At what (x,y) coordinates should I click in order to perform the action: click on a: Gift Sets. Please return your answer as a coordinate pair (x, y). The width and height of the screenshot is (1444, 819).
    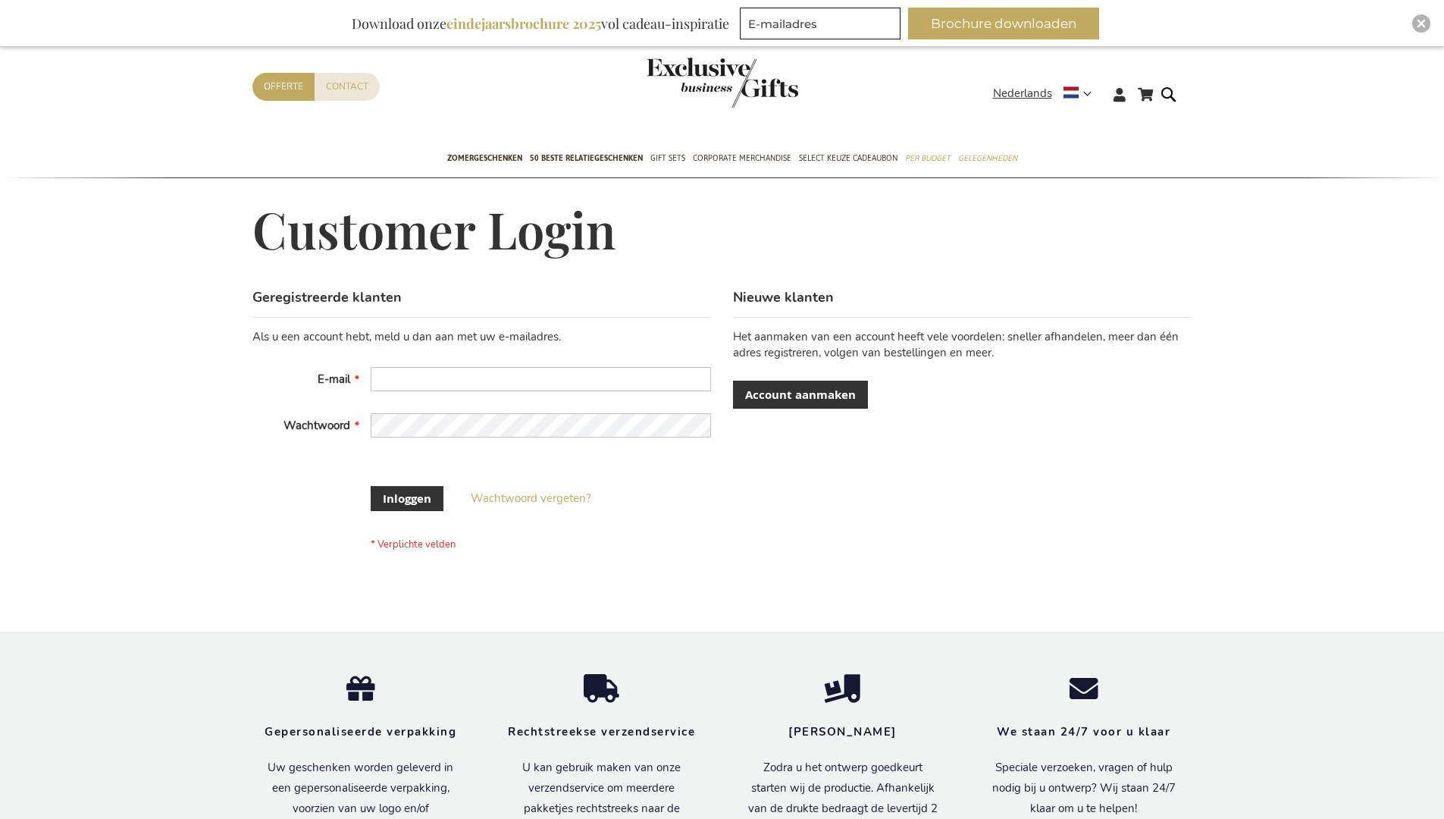
    Looking at the image, I should click on (668, 159).